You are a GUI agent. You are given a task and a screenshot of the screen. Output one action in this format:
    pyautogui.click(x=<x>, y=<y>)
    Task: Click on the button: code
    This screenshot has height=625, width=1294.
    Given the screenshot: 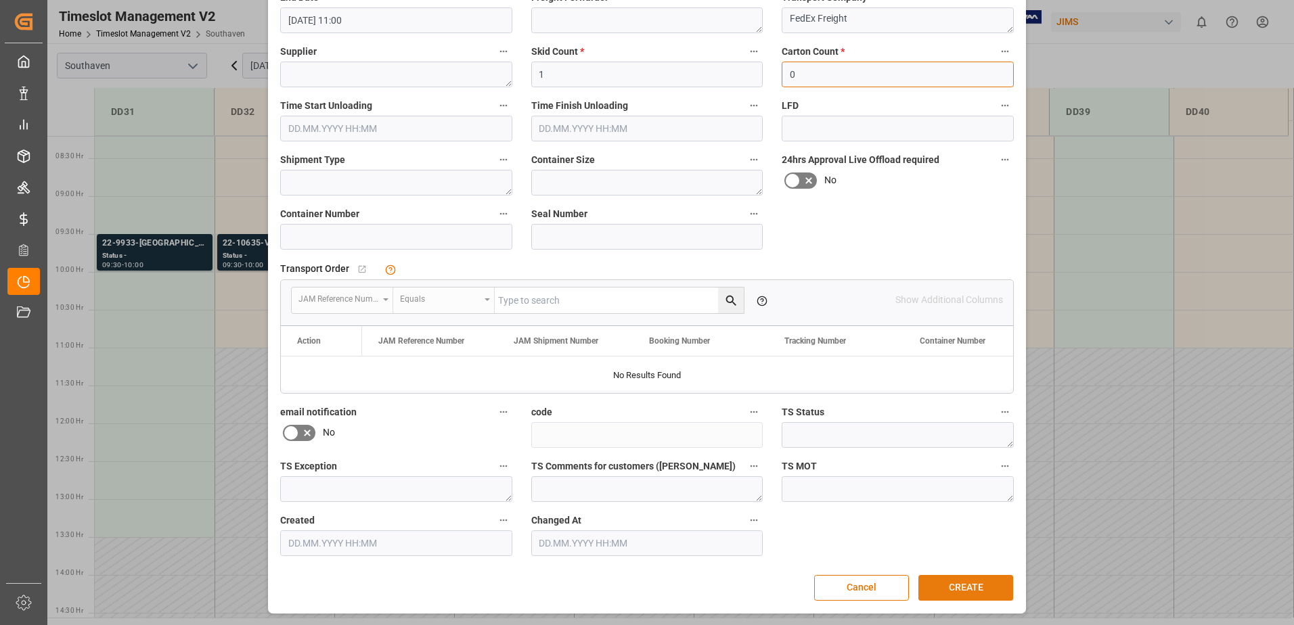 What is the action you would take?
    pyautogui.click(x=754, y=412)
    